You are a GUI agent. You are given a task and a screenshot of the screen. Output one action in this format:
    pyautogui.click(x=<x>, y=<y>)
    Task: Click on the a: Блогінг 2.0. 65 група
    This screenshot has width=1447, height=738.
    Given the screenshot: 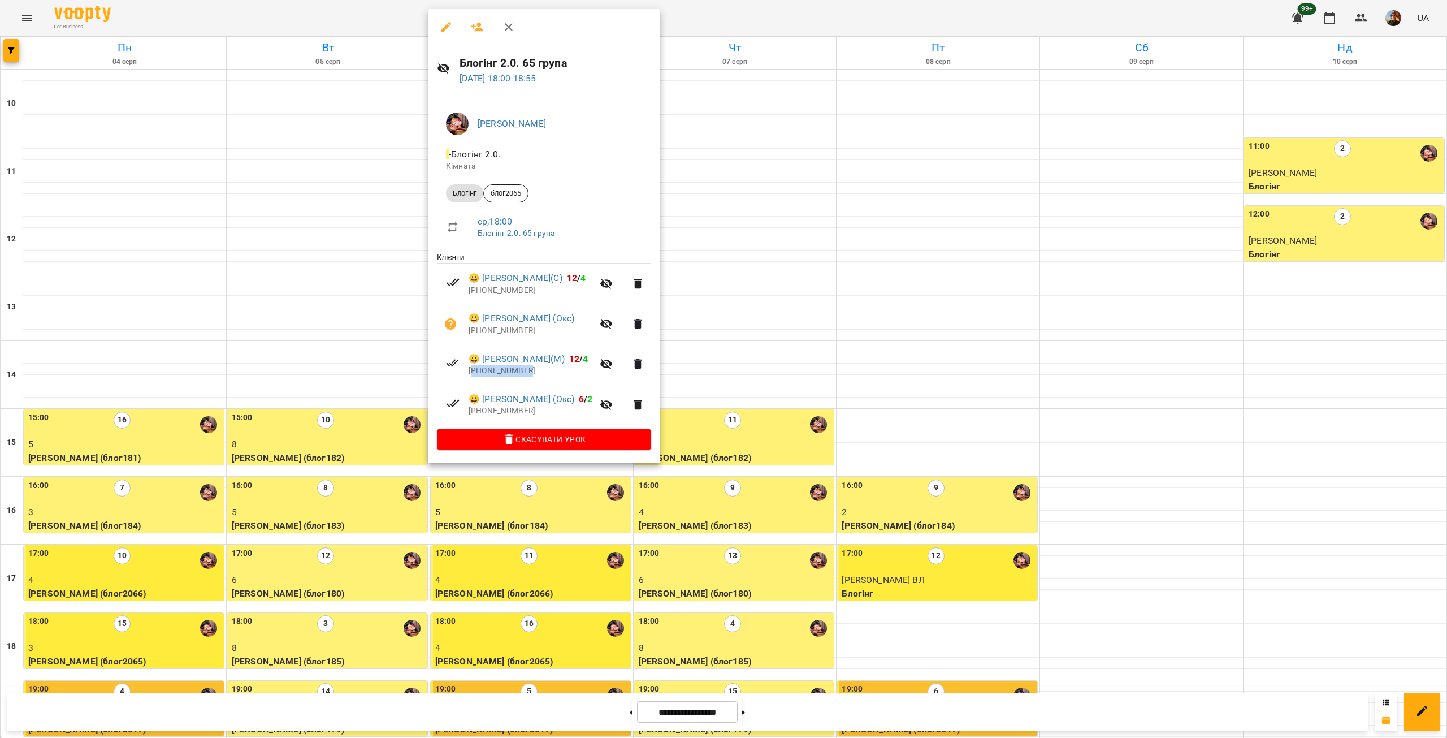 What is the action you would take?
    pyautogui.click(x=516, y=233)
    